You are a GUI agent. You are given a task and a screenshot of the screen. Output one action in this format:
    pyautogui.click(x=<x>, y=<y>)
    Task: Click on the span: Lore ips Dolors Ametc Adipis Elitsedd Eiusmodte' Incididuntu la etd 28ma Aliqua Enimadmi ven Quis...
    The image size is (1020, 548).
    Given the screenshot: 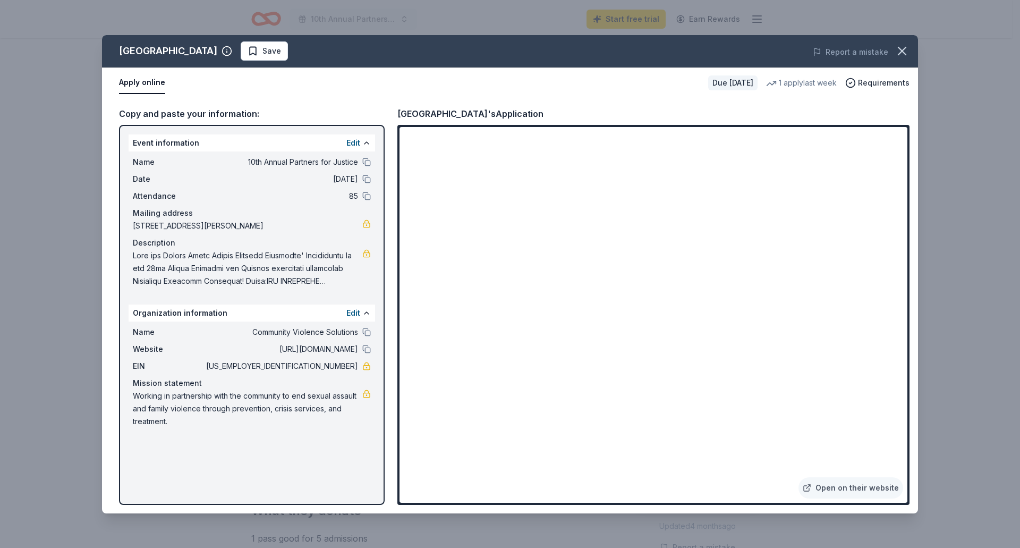 What is the action you would take?
    pyautogui.click(x=248, y=268)
    